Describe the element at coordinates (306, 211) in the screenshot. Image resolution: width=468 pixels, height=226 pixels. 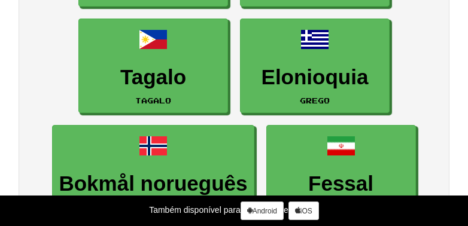
I see `font: iOS` at that location.